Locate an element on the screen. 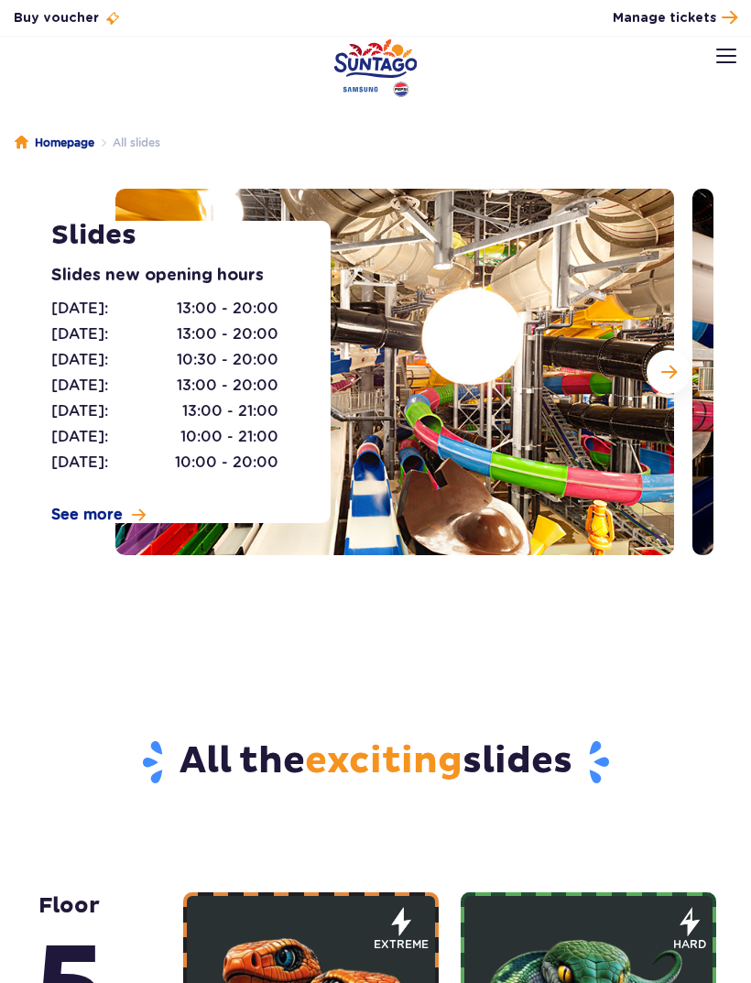 This screenshot has height=983, width=751. a: See more is located at coordinates (98, 515).